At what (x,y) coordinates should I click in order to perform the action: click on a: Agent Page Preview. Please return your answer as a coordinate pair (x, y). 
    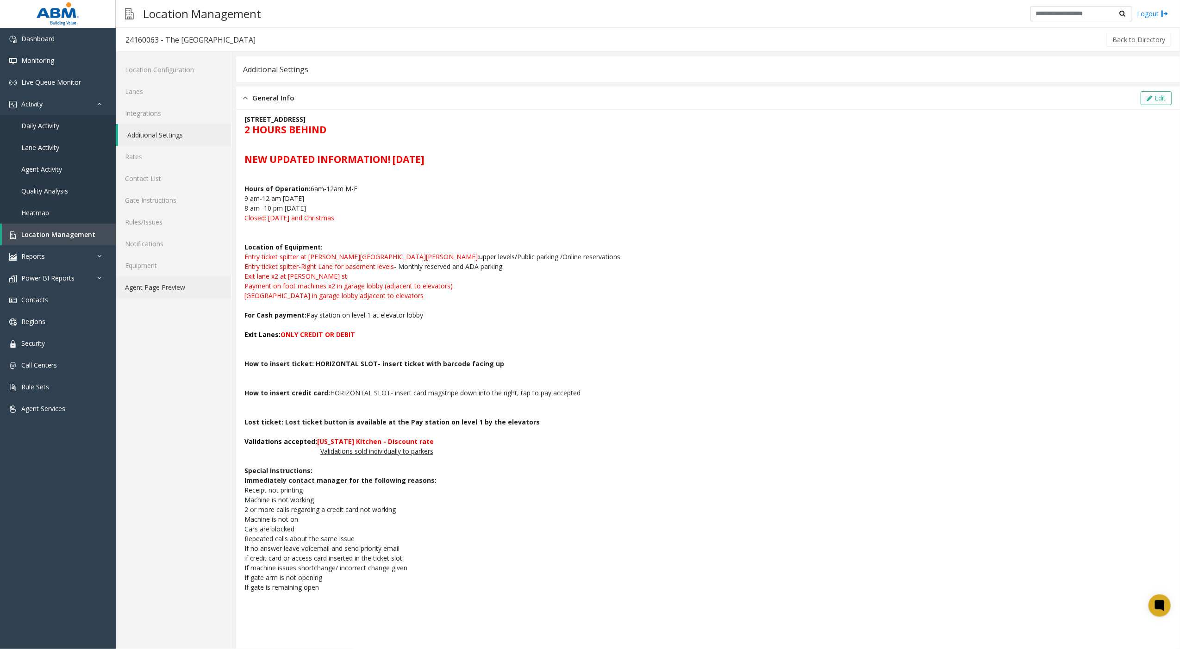
    Looking at the image, I should click on (173, 287).